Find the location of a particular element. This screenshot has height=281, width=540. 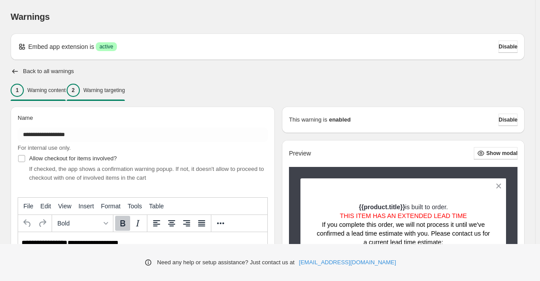

p: Warning targeting is located at coordinates (104, 90).